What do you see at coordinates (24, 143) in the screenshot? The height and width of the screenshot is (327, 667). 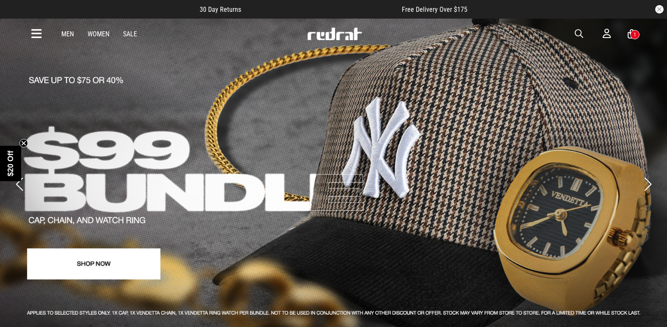 I see `button: Close teaser` at bounding box center [24, 143].